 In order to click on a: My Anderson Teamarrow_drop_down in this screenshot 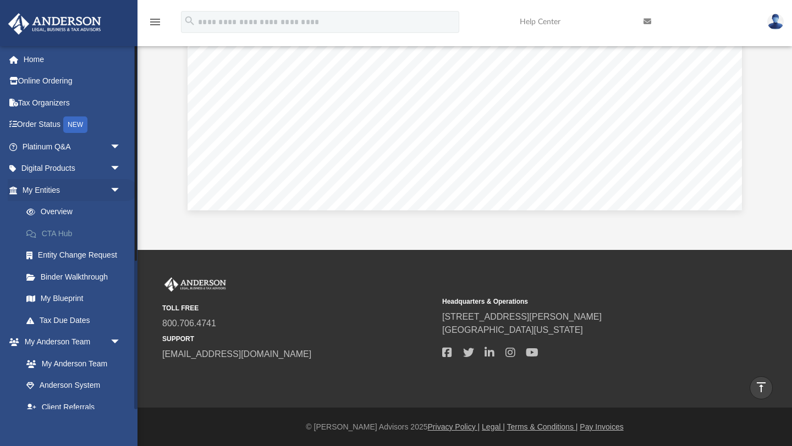, I will do `click(70, 343)`.